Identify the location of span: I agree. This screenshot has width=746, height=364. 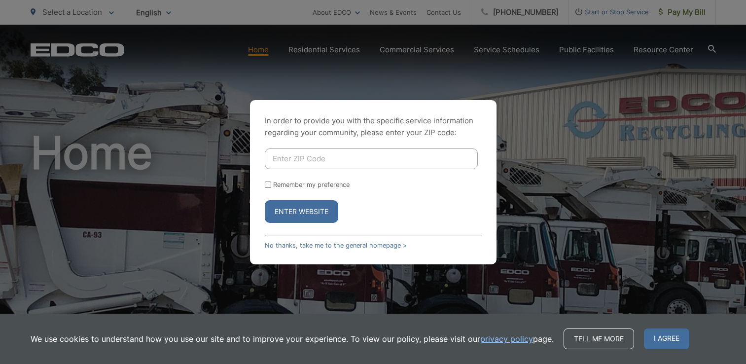
(667, 339).